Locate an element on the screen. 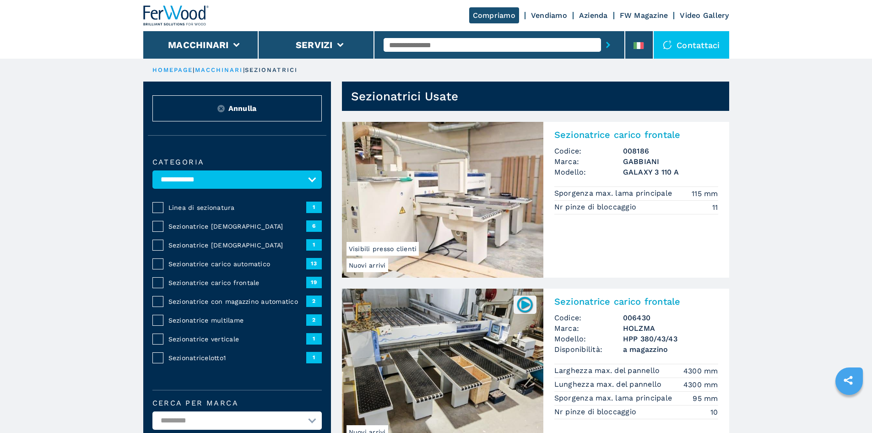  a: Compriamo is located at coordinates (494, 15).